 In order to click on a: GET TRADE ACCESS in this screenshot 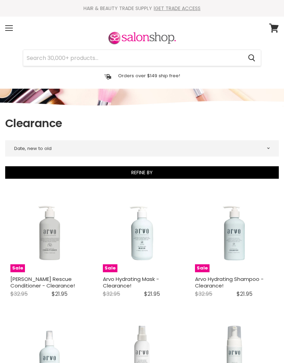, I will do `click(178, 8)`.